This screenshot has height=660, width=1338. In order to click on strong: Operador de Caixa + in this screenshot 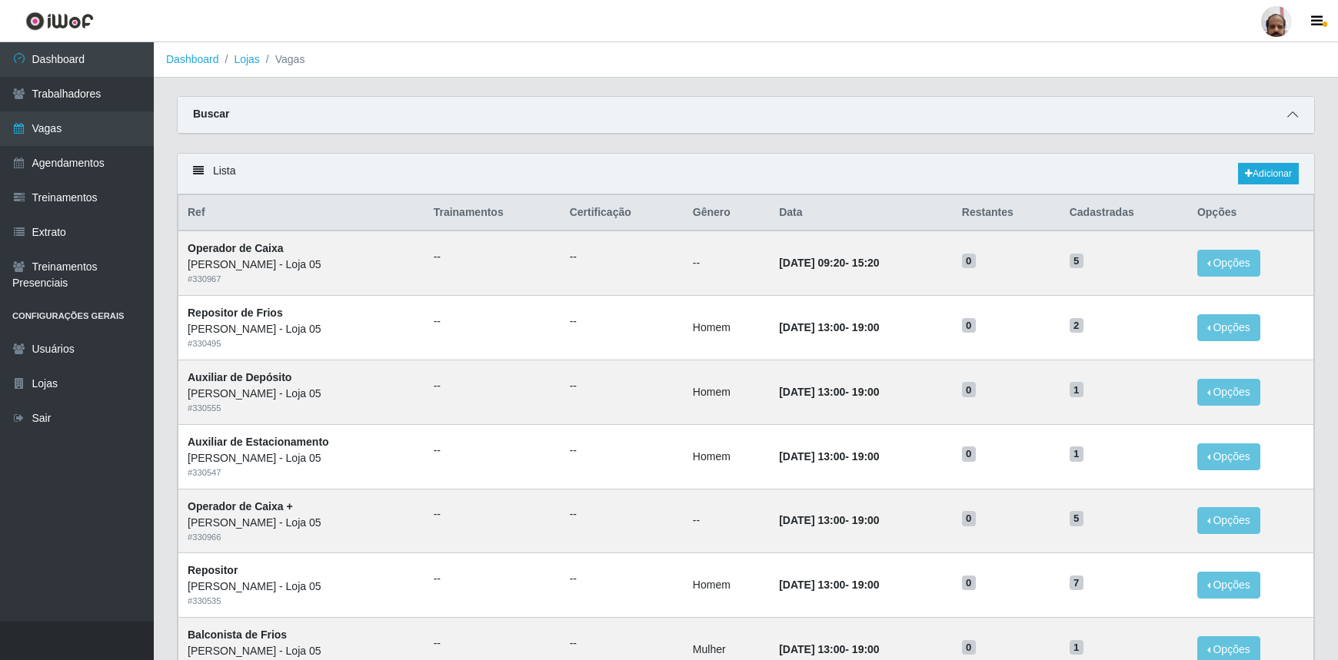, I will do `click(240, 507)`.